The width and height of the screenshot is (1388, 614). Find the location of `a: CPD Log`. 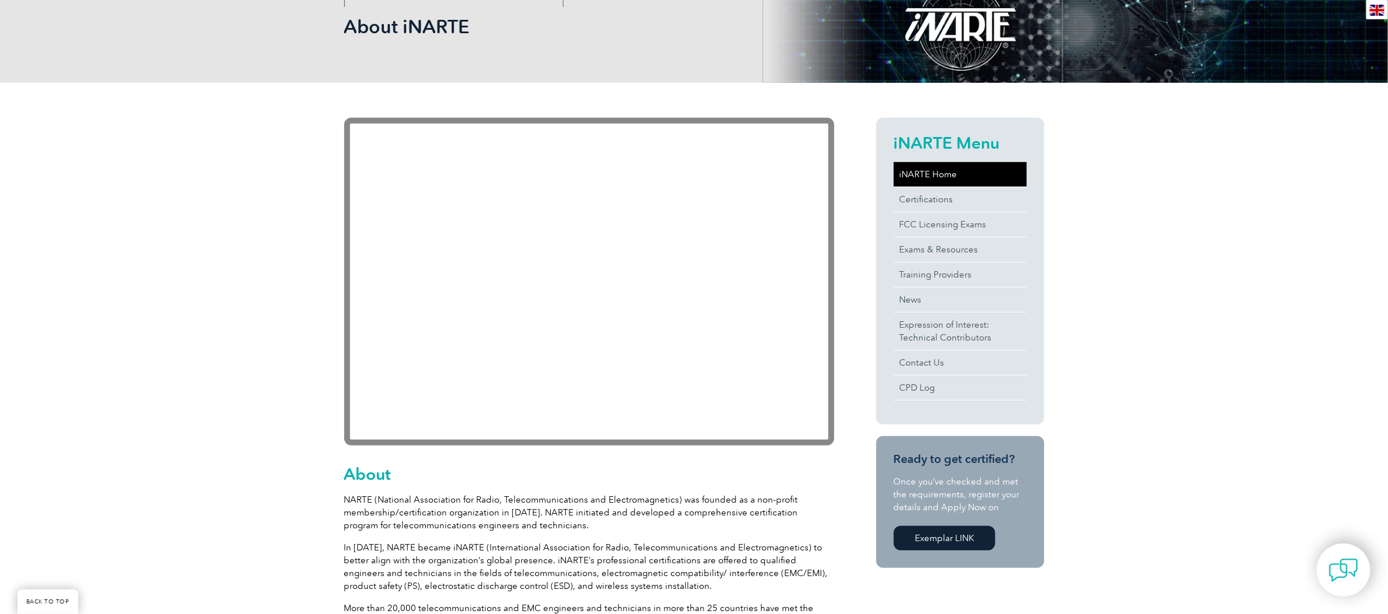

a: CPD Log is located at coordinates (960, 388).